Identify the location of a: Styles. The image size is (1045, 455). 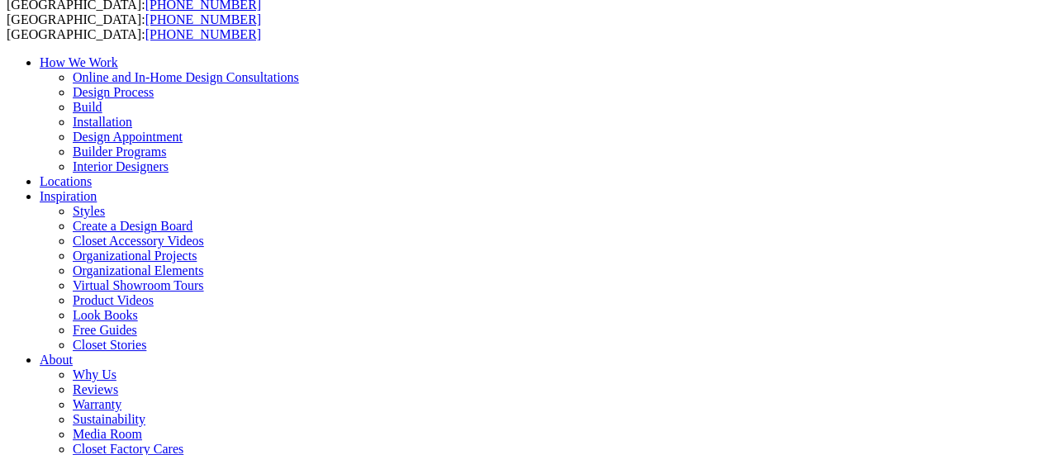
(88, 211).